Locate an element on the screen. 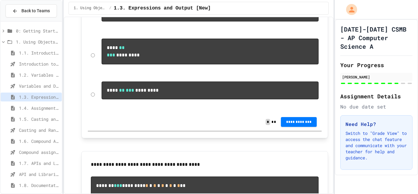 This screenshot has width=418, height=194. span: 1.1. Introduction to Algorithms, Programming, and Compilers is located at coordinates (39, 53).